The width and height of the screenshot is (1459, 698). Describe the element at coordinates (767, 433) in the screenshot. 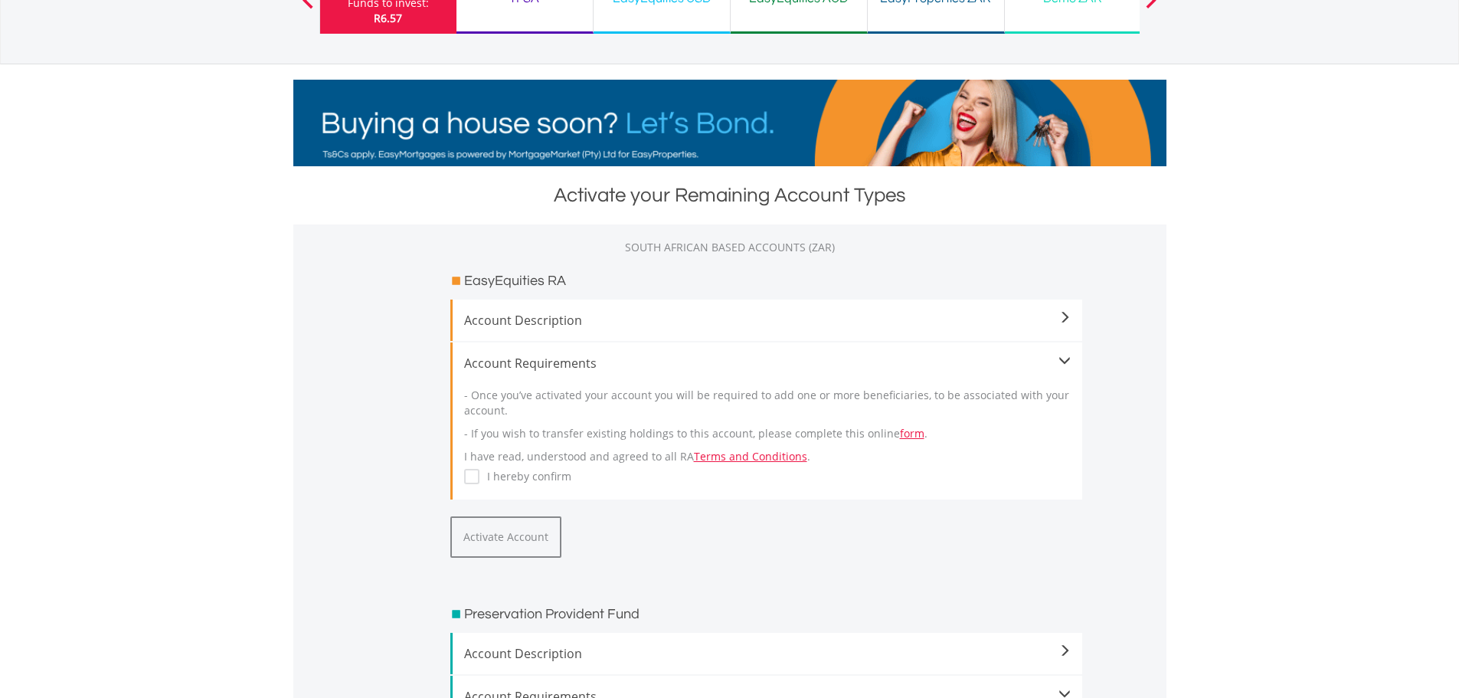

I see `p: - If you wish to transfer existing holdings to this account, please complete this online .` at that location.